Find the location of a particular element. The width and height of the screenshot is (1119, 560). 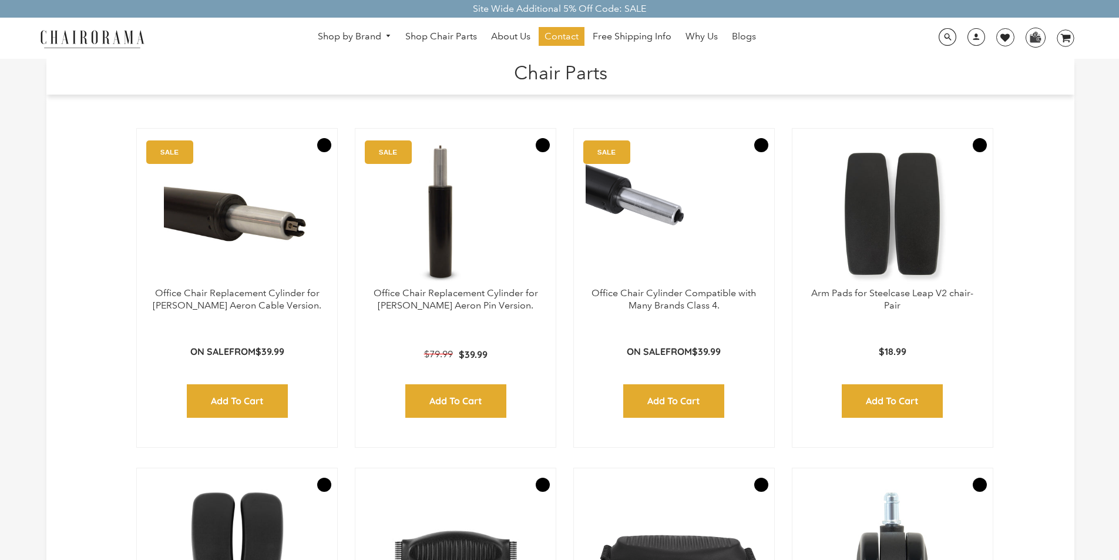

a: Free Shipping Info is located at coordinates (632, 36).